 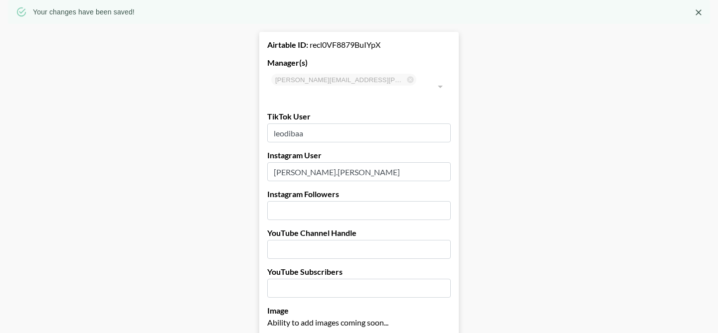 What do you see at coordinates (698, 12) in the screenshot?
I see `button: Close` at bounding box center [698, 12].